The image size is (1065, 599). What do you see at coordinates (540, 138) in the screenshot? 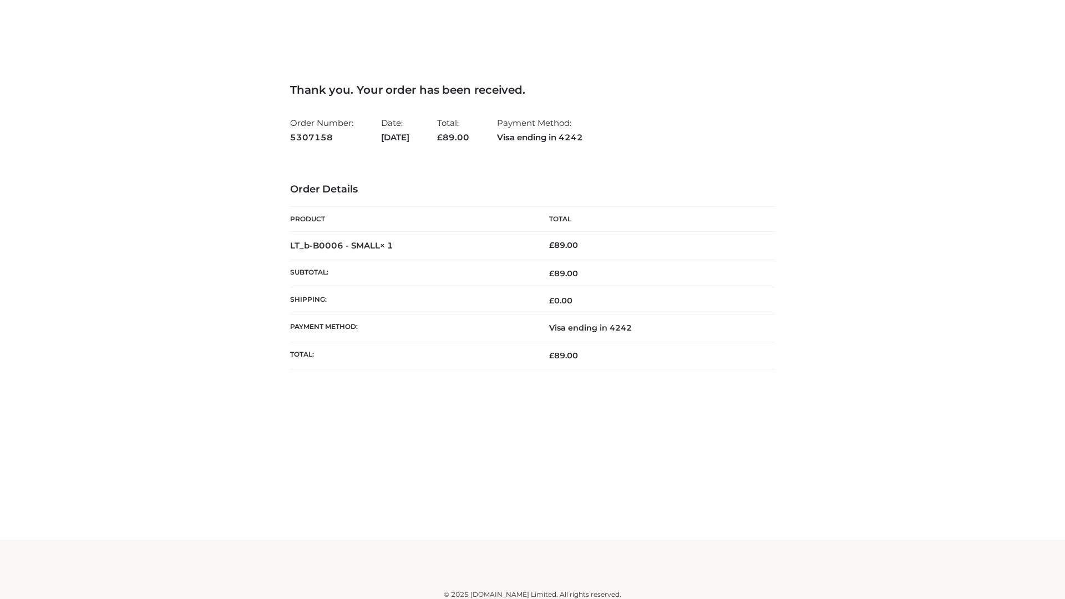
I see `strong: Visa ending in 4242` at bounding box center [540, 138].